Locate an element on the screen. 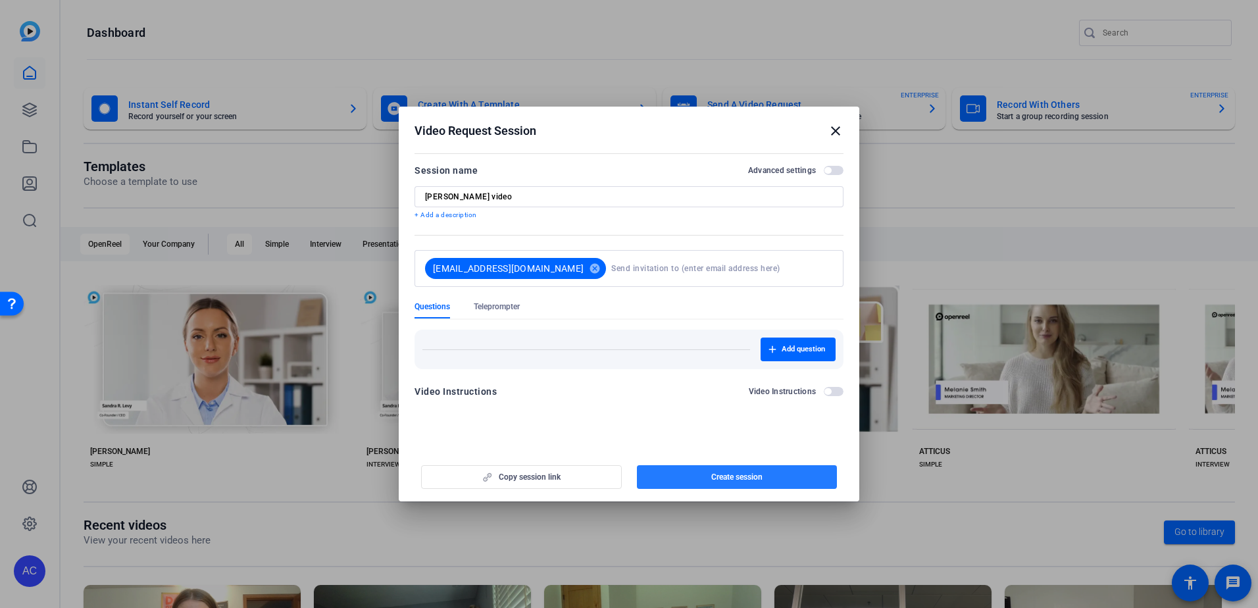  span: Add question is located at coordinates (804, 350).